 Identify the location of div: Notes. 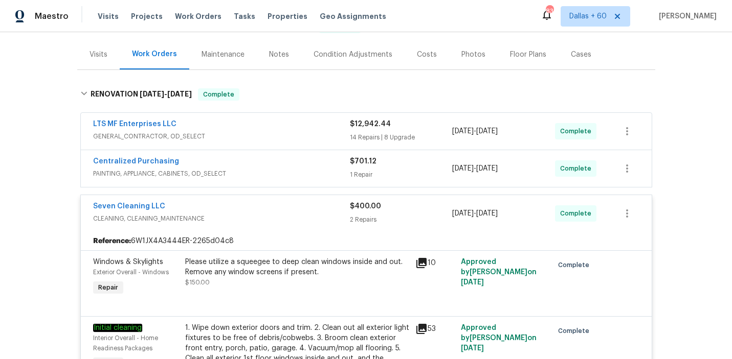
(279, 55).